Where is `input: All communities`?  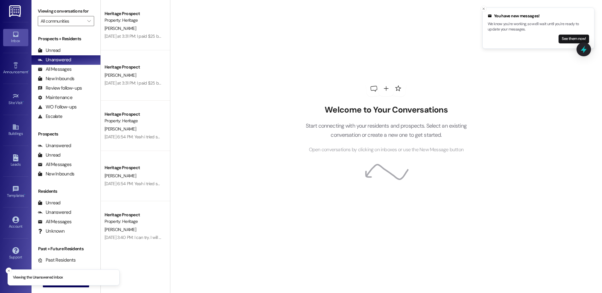 input: All communities is located at coordinates (62, 21).